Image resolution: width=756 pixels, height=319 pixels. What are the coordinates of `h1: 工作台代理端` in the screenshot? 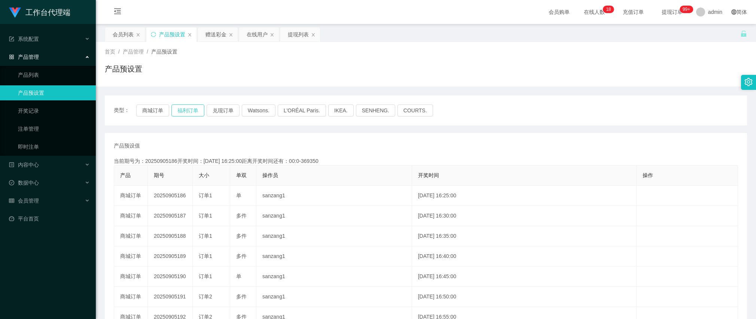 It's located at (48, 12).